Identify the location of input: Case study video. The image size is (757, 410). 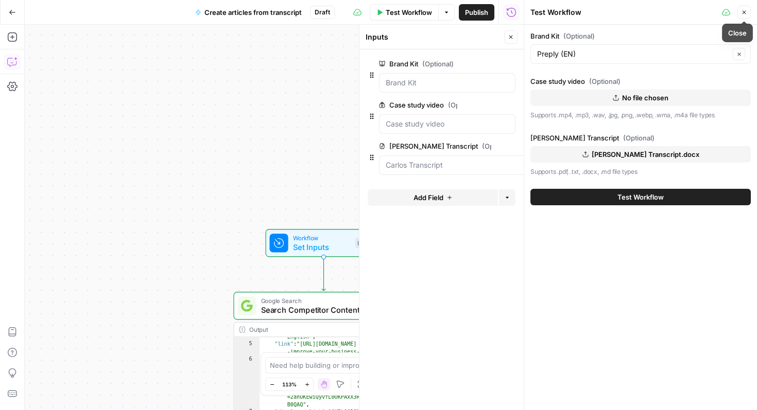
(447, 124).